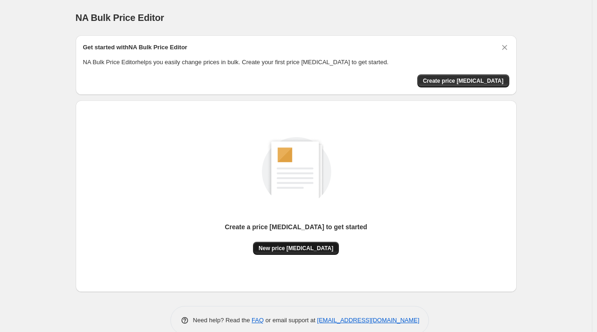 This screenshot has height=332, width=597. What do you see at coordinates (222, 320) in the screenshot?
I see `span: Need help? Read the` at bounding box center [222, 320].